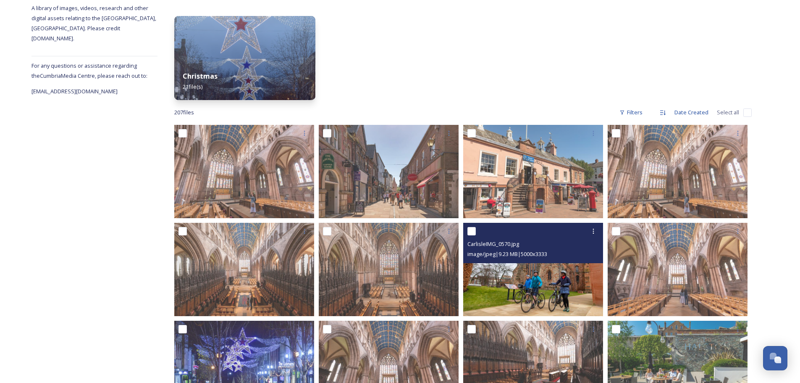 This screenshot has width=800, height=383. What do you see at coordinates (184, 112) in the screenshot?
I see `span: 207 file s` at bounding box center [184, 112].